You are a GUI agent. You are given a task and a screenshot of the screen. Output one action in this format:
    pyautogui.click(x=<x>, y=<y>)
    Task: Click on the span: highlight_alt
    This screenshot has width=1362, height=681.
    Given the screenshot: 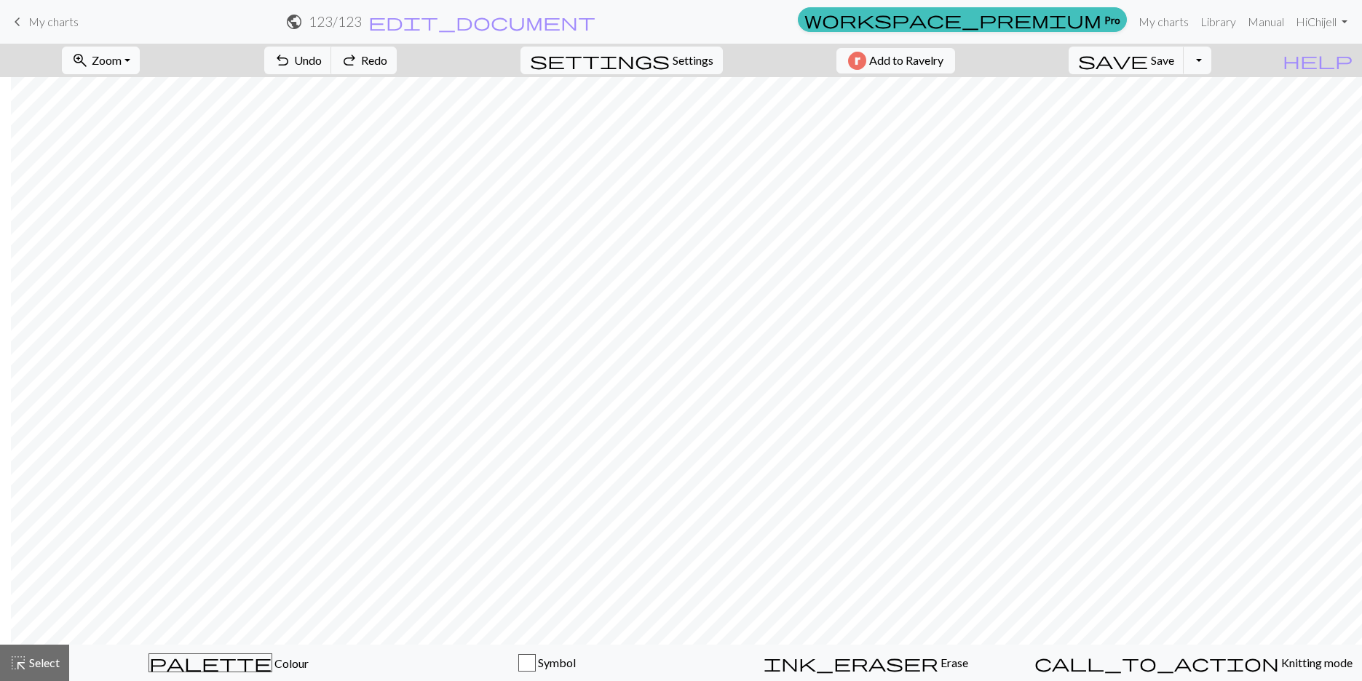 What is the action you would take?
    pyautogui.click(x=18, y=663)
    